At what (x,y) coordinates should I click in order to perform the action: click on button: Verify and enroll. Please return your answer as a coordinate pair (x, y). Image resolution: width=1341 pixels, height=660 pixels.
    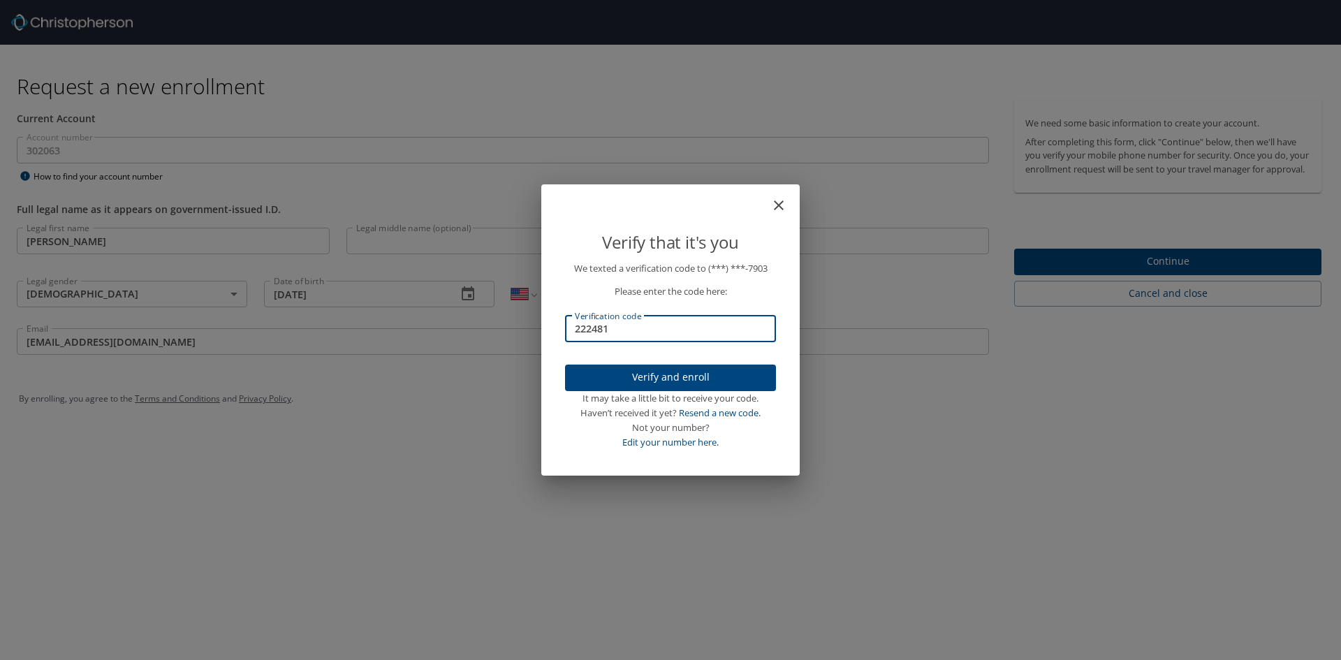
    Looking at the image, I should click on (671, 378).